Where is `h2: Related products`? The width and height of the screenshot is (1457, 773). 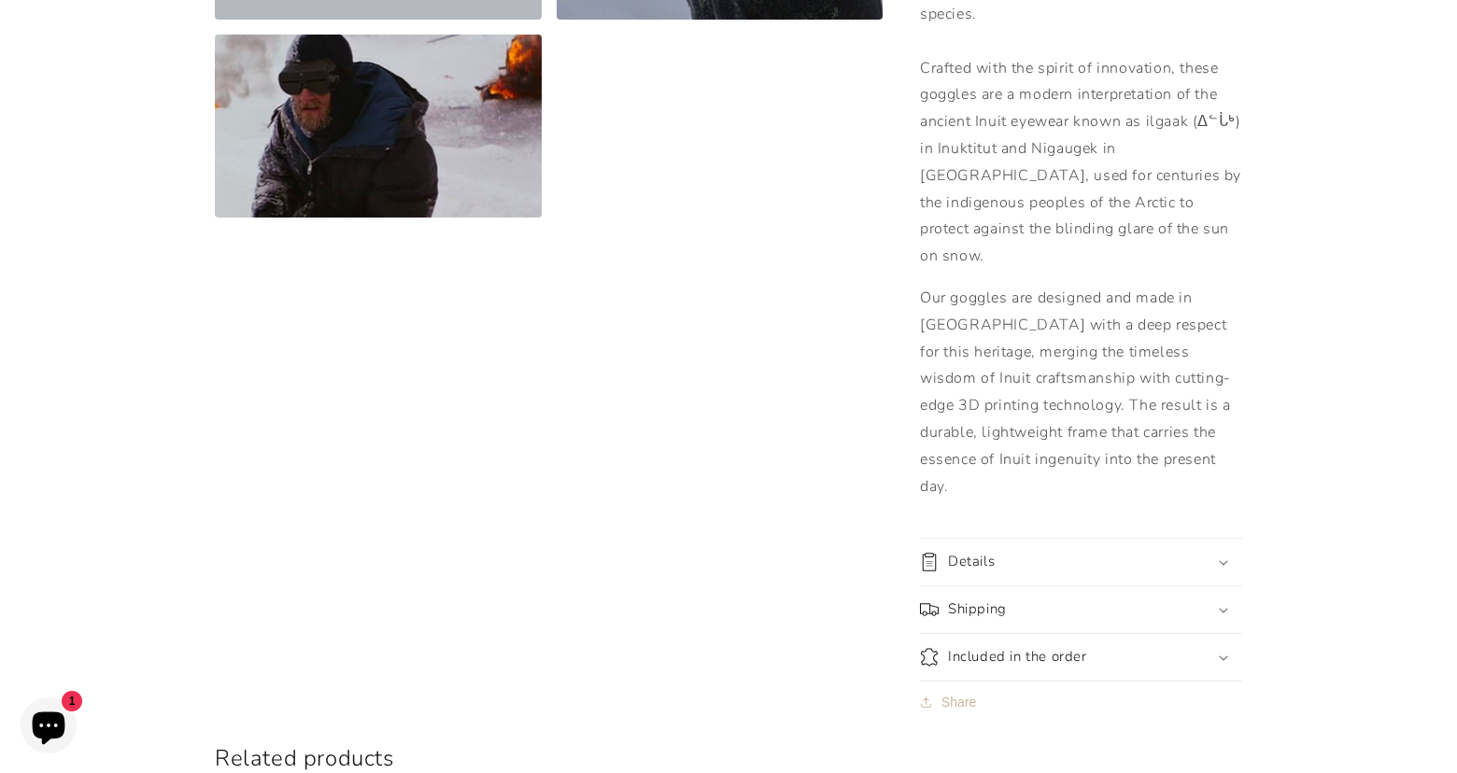
h2: Related products is located at coordinates (728, 758).